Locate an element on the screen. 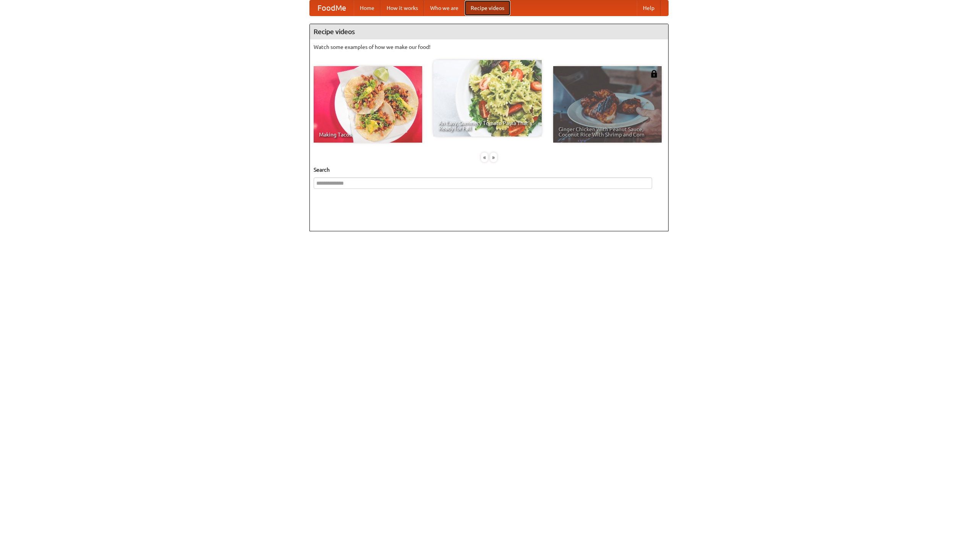 This screenshot has height=541, width=978. span: An Easy, Summery Tomato Pasta That's Ready for Fall is located at coordinates (487, 126).